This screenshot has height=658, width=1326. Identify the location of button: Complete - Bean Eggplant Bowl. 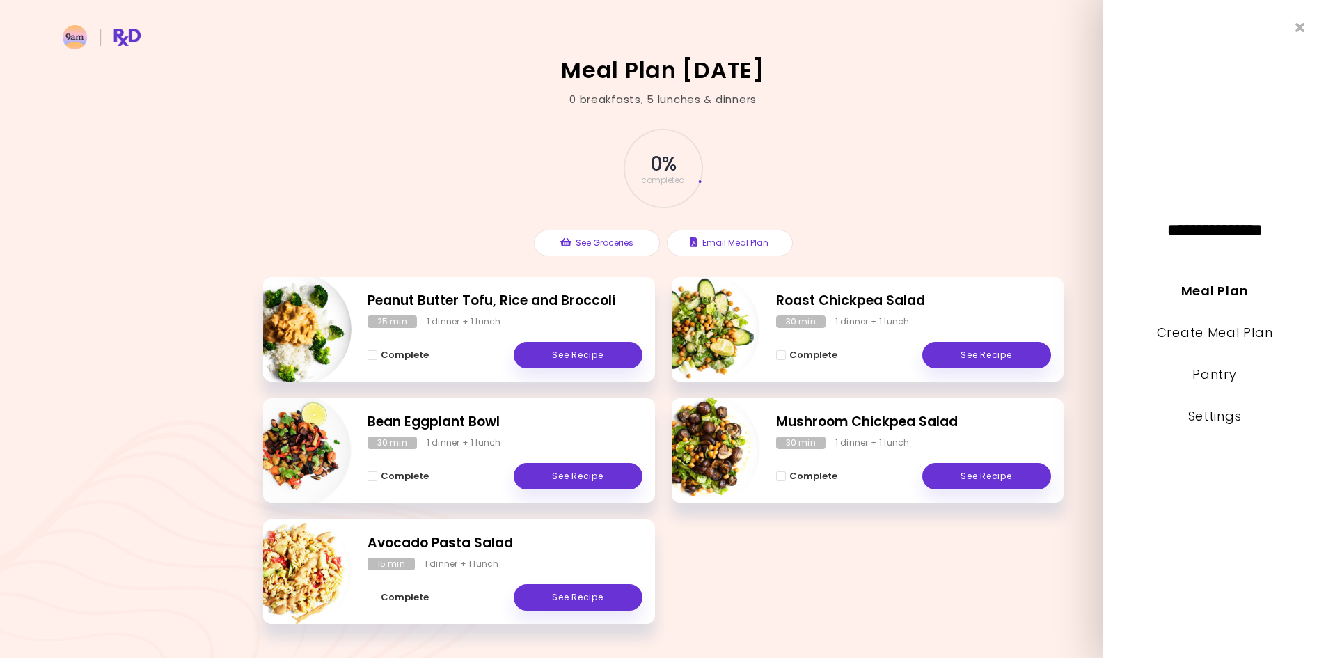
(398, 476).